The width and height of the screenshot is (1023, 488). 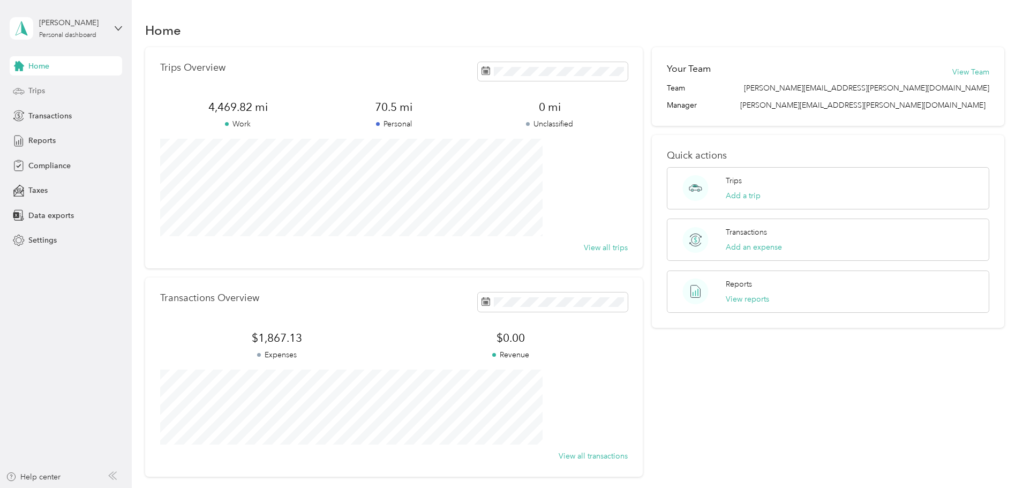 What do you see at coordinates (163, 30) in the screenshot?
I see `h1: Home` at bounding box center [163, 30].